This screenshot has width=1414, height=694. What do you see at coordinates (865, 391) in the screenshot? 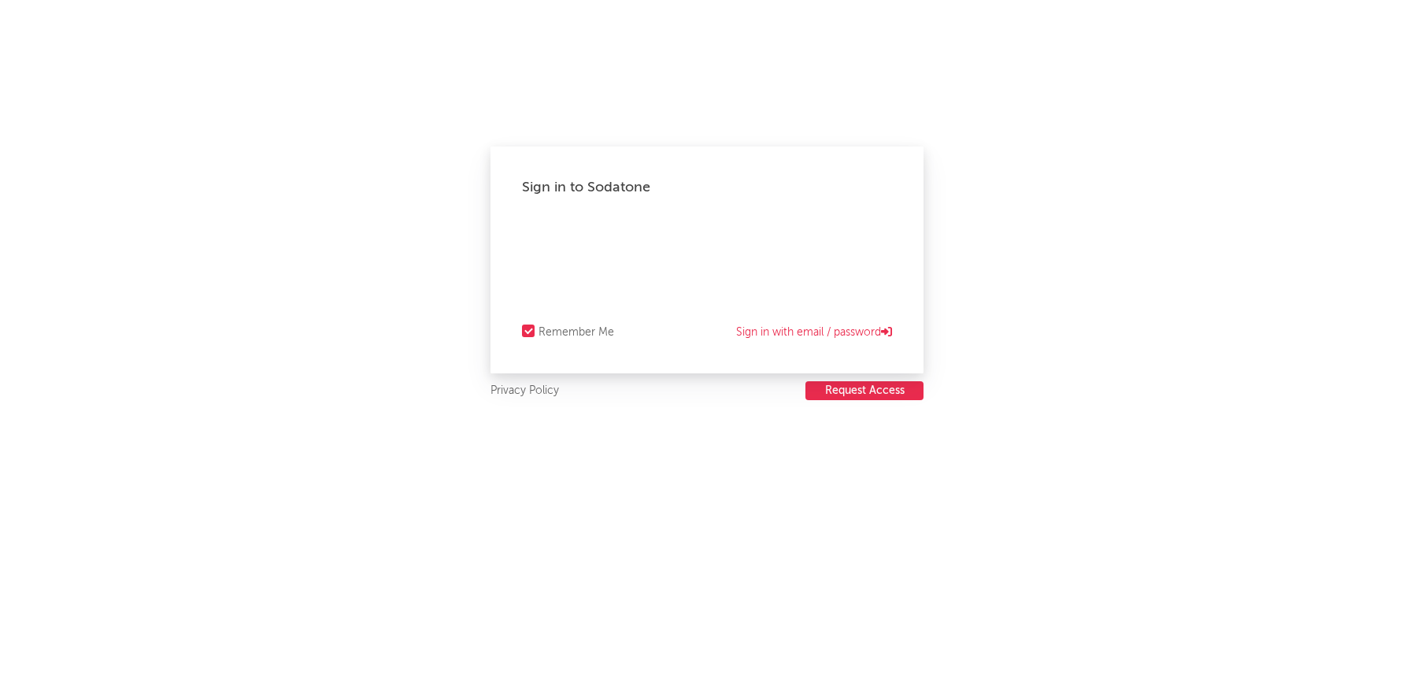
I see `a: Request Access` at bounding box center [865, 391].